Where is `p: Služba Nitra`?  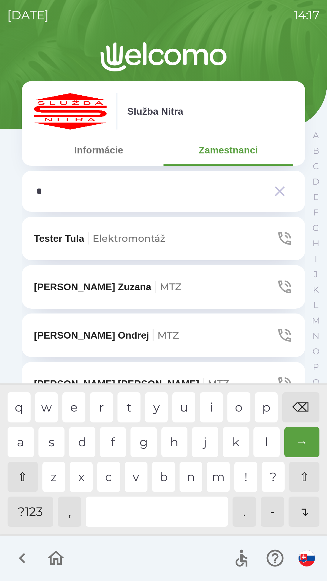 p: Služba Nitra is located at coordinates (155, 111).